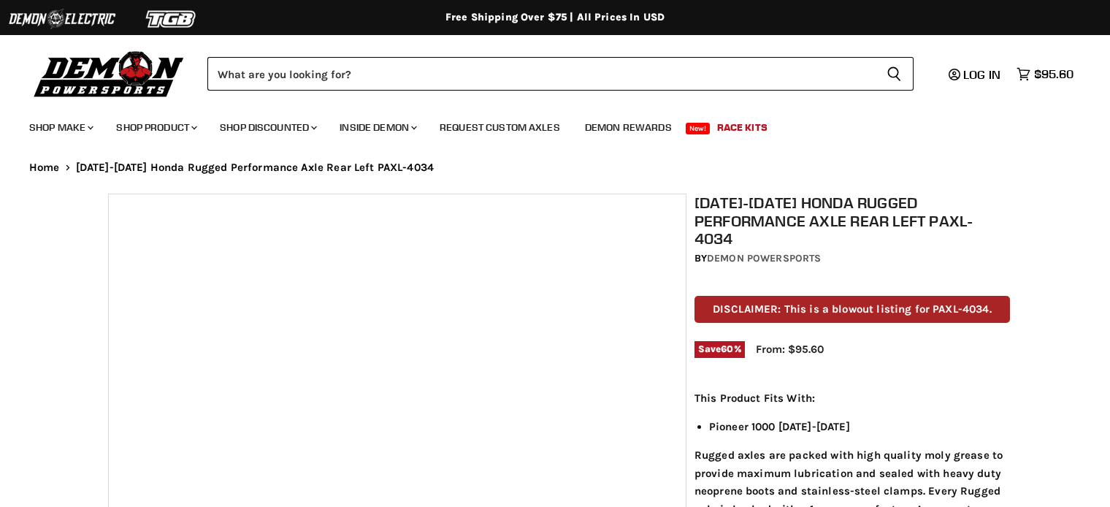  I want to click on a: Inside Demon, so click(377, 127).